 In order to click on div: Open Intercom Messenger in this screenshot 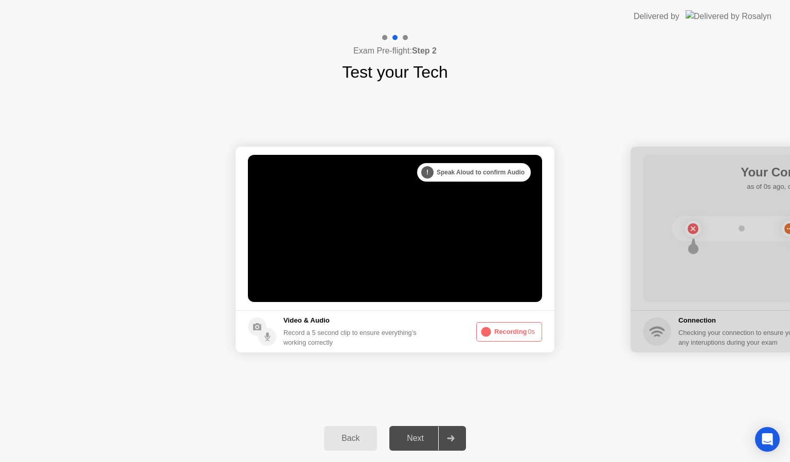, I will do `click(767, 439)`.